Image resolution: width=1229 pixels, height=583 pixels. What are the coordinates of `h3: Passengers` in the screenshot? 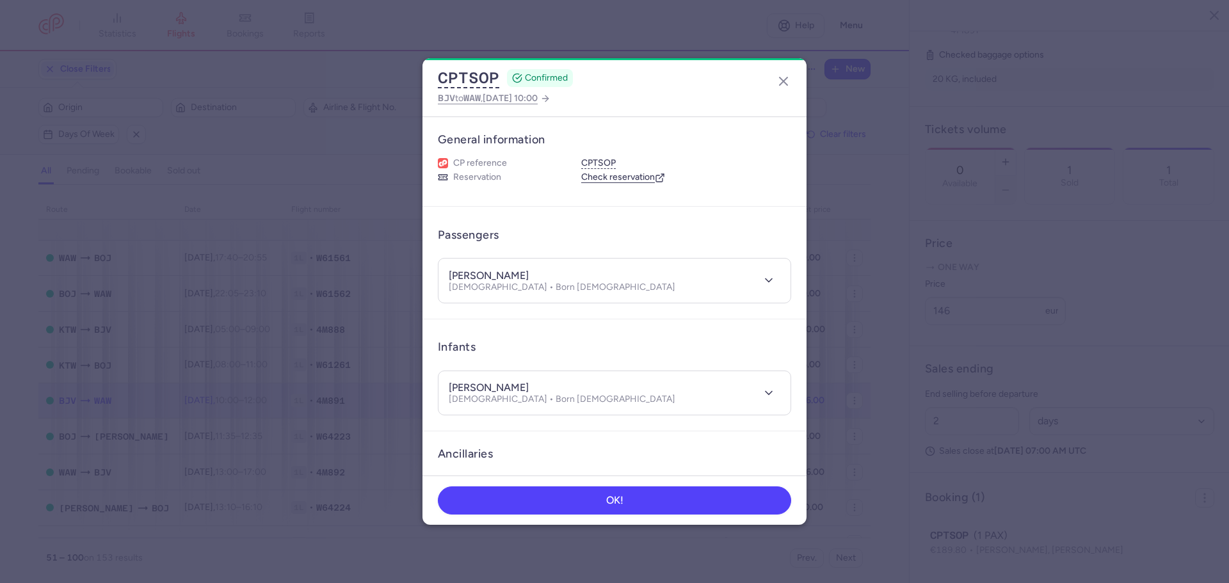 It's located at (469, 235).